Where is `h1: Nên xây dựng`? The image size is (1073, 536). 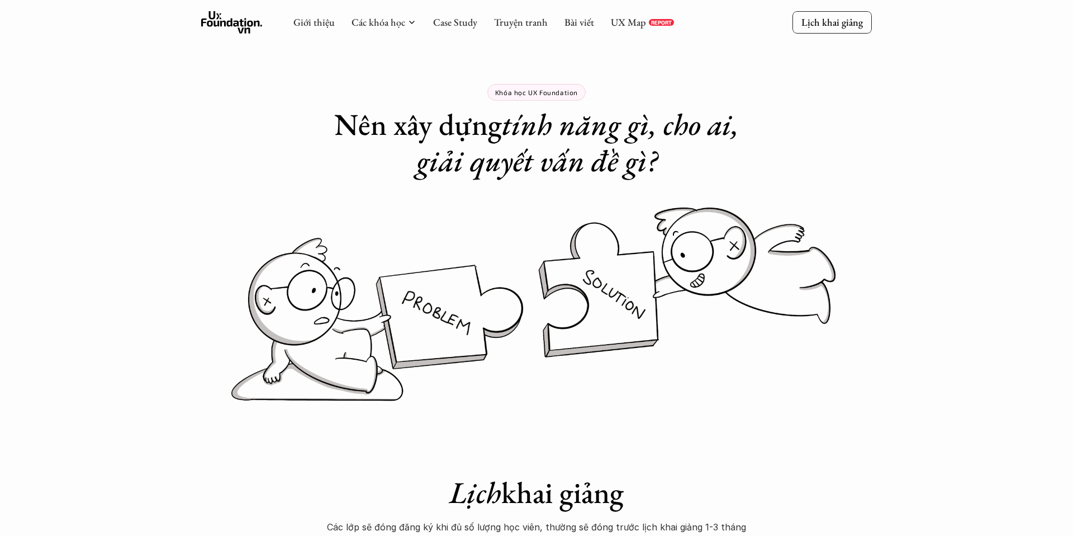
h1: Nên xây dựng is located at coordinates (537, 143).